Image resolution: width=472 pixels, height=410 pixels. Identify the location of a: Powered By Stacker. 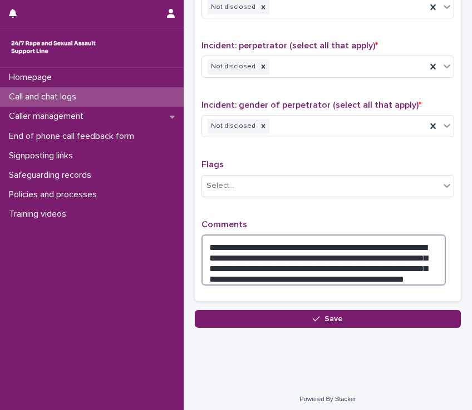
(327, 399).